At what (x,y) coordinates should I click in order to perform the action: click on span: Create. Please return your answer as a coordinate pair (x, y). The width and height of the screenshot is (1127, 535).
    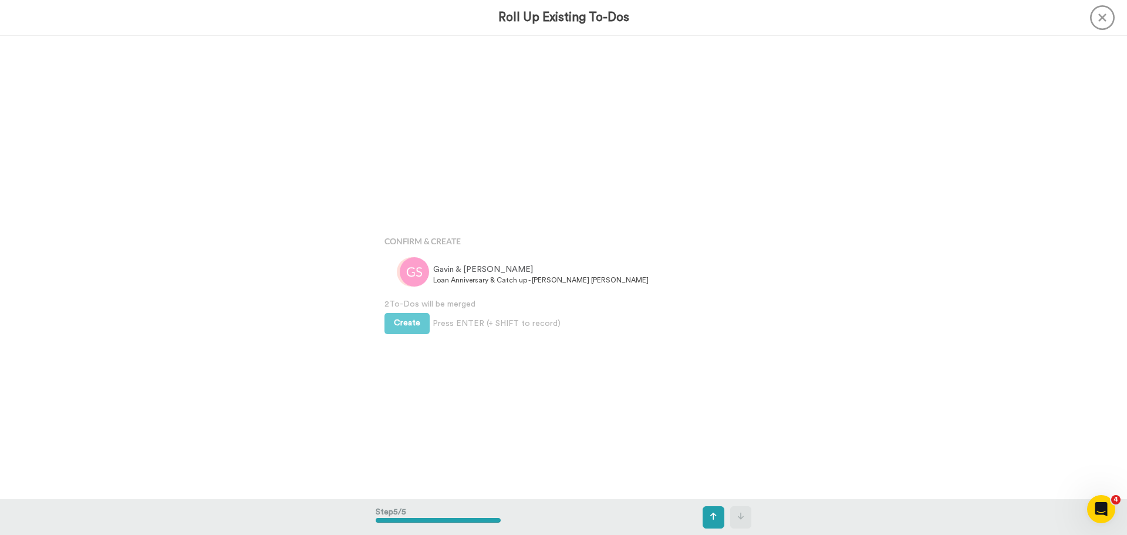
    Looking at the image, I should click on (407, 323).